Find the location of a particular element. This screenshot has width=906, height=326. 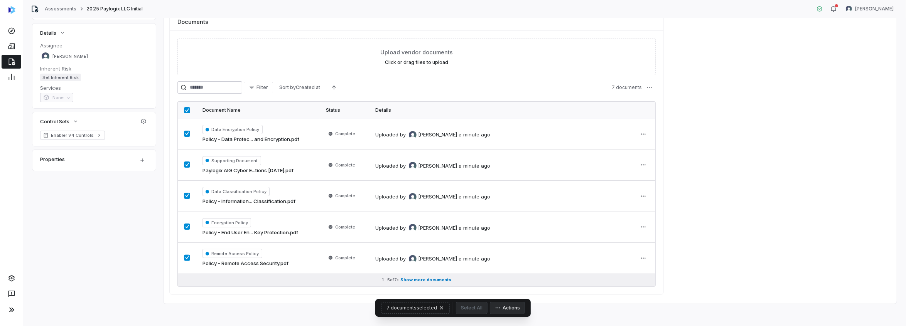

dt: Inherent Risk is located at coordinates (94, 69).